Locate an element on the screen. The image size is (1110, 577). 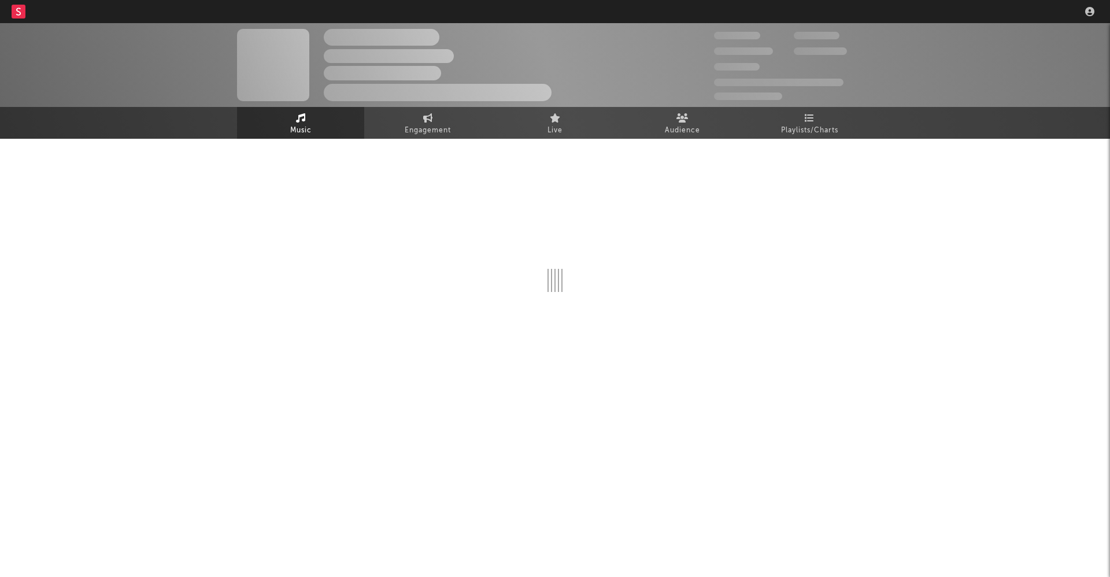
a: Audience is located at coordinates (682, 123).